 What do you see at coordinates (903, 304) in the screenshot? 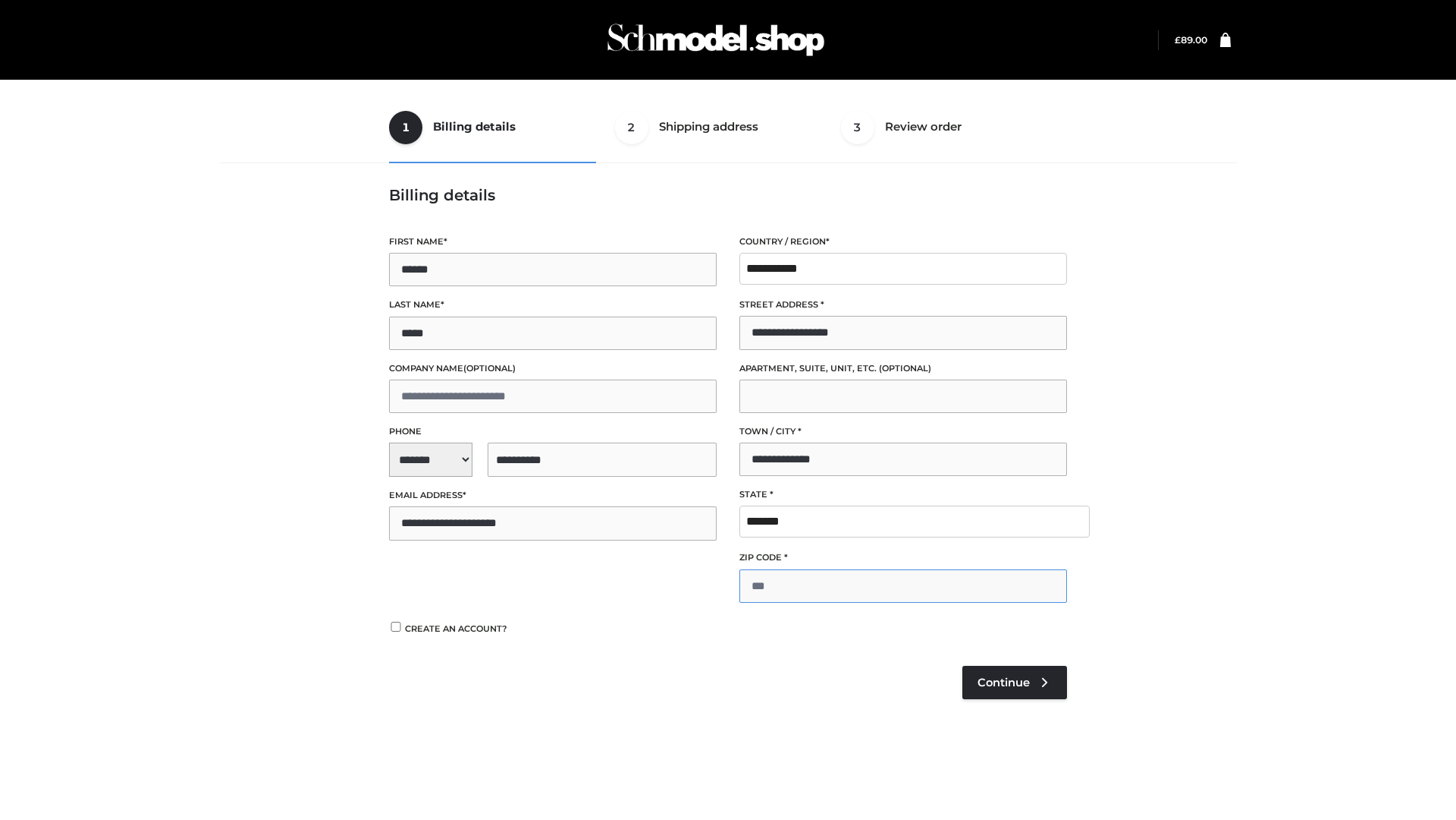
I see `label: Street address` at bounding box center [903, 304].